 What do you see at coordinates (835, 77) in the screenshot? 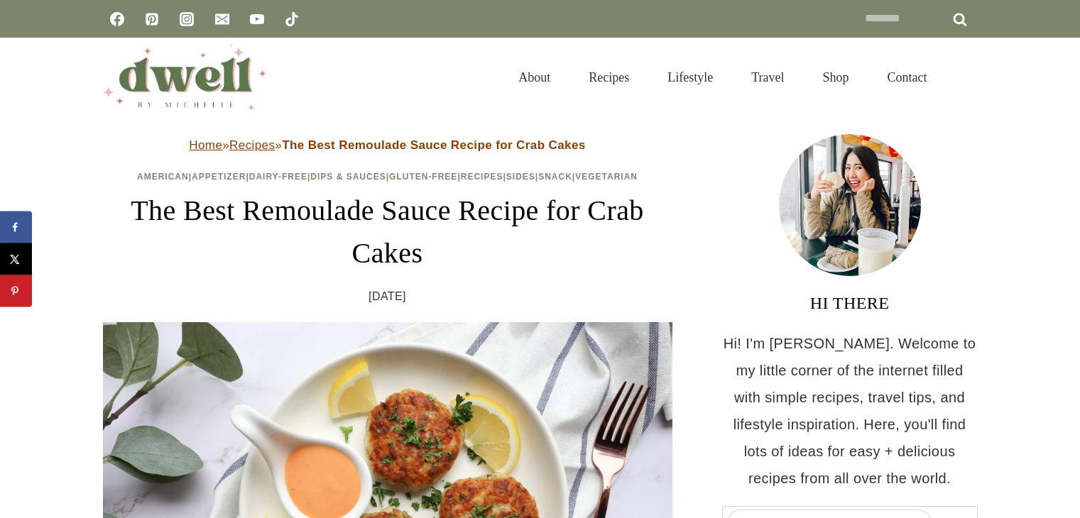
I see `a: Shop` at bounding box center [835, 77].